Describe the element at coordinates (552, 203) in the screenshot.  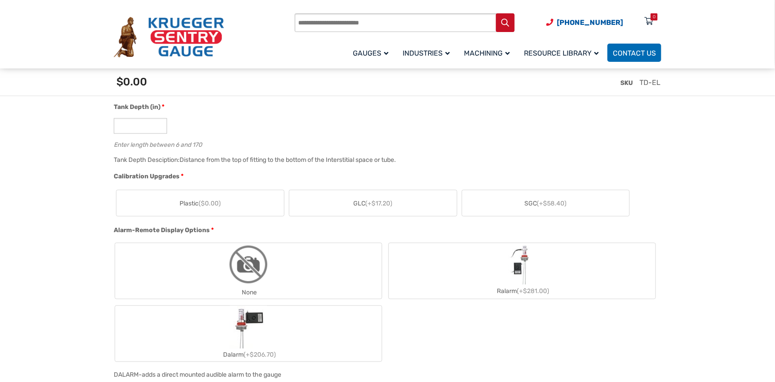
I see `span: (+$58.40)` at that location.